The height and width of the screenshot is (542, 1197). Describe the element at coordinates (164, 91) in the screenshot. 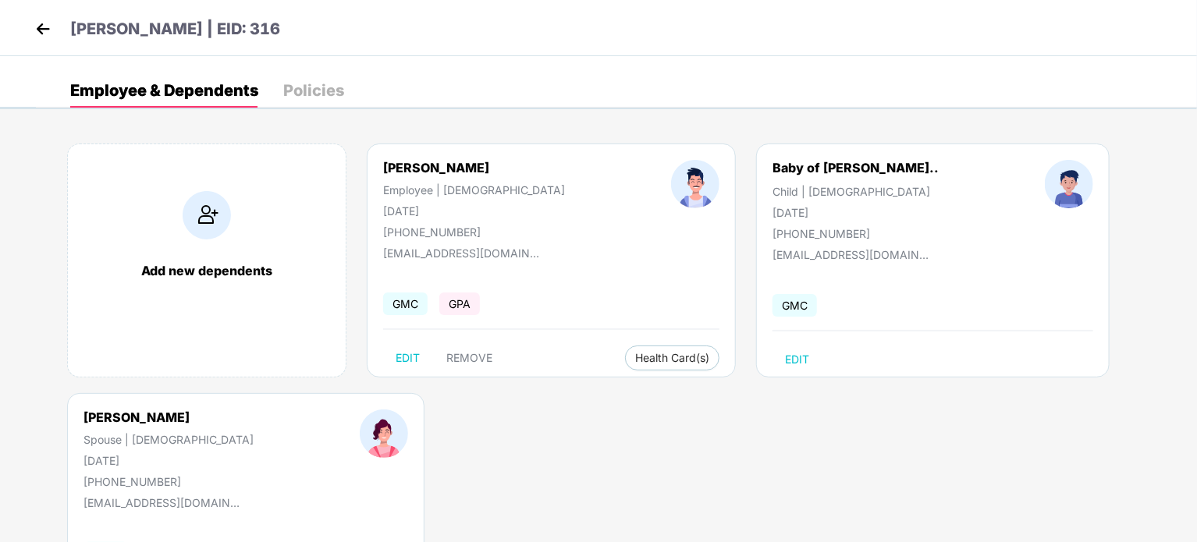

I see `div: Employee & Dependents` at that location.